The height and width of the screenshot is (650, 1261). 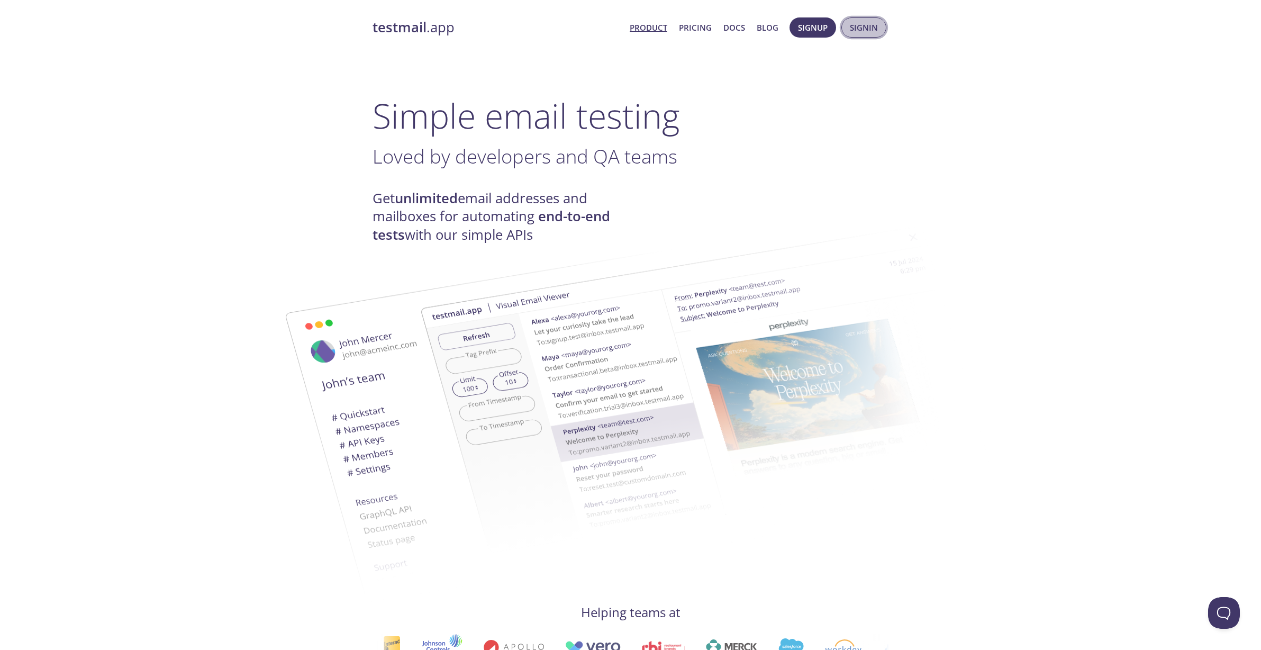 I want to click on strong: unlimited, so click(x=426, y=198).